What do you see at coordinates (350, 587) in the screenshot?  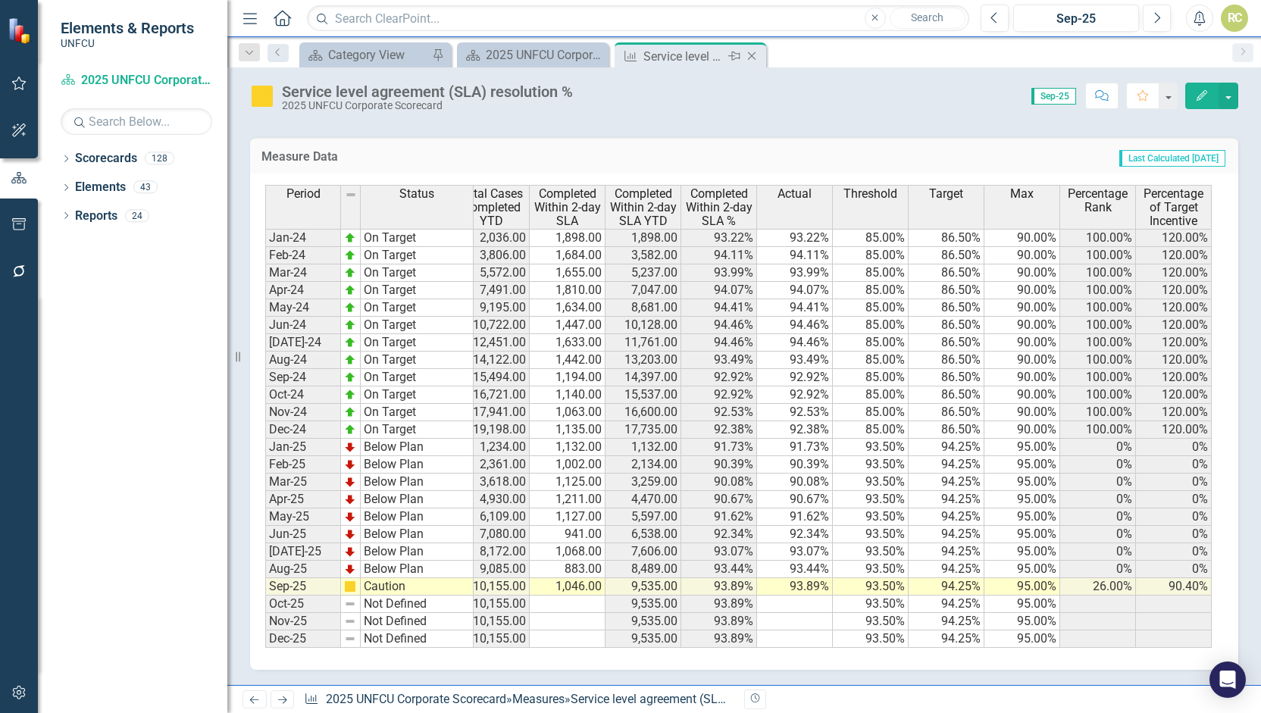 I see `img: cBAA0RP0Y6D5n+AAAAAElFTkSuQmCC` at bounding box center [350, 587].